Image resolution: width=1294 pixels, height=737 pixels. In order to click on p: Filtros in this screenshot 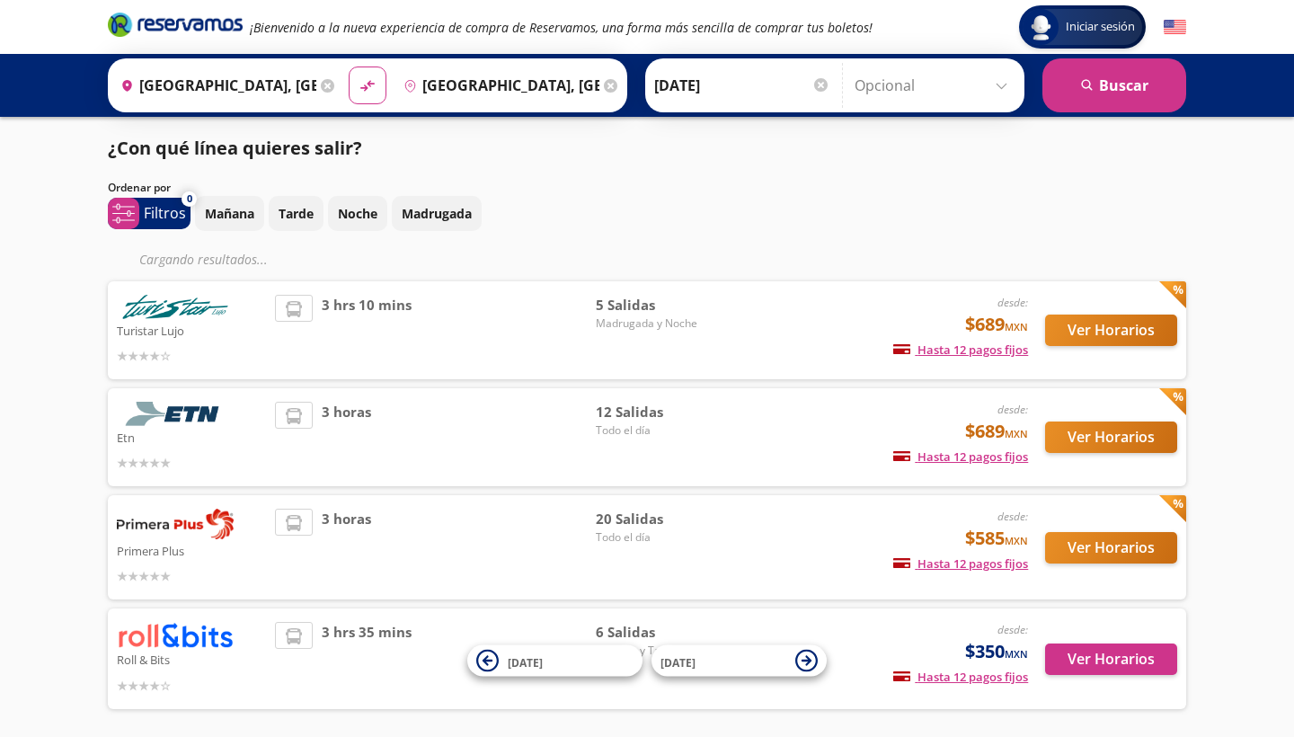, I will do `click(164, 213)`.